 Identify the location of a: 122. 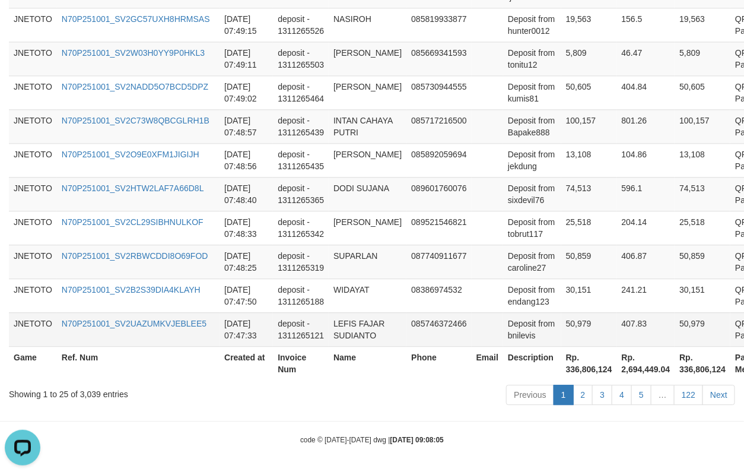
(688, 395).